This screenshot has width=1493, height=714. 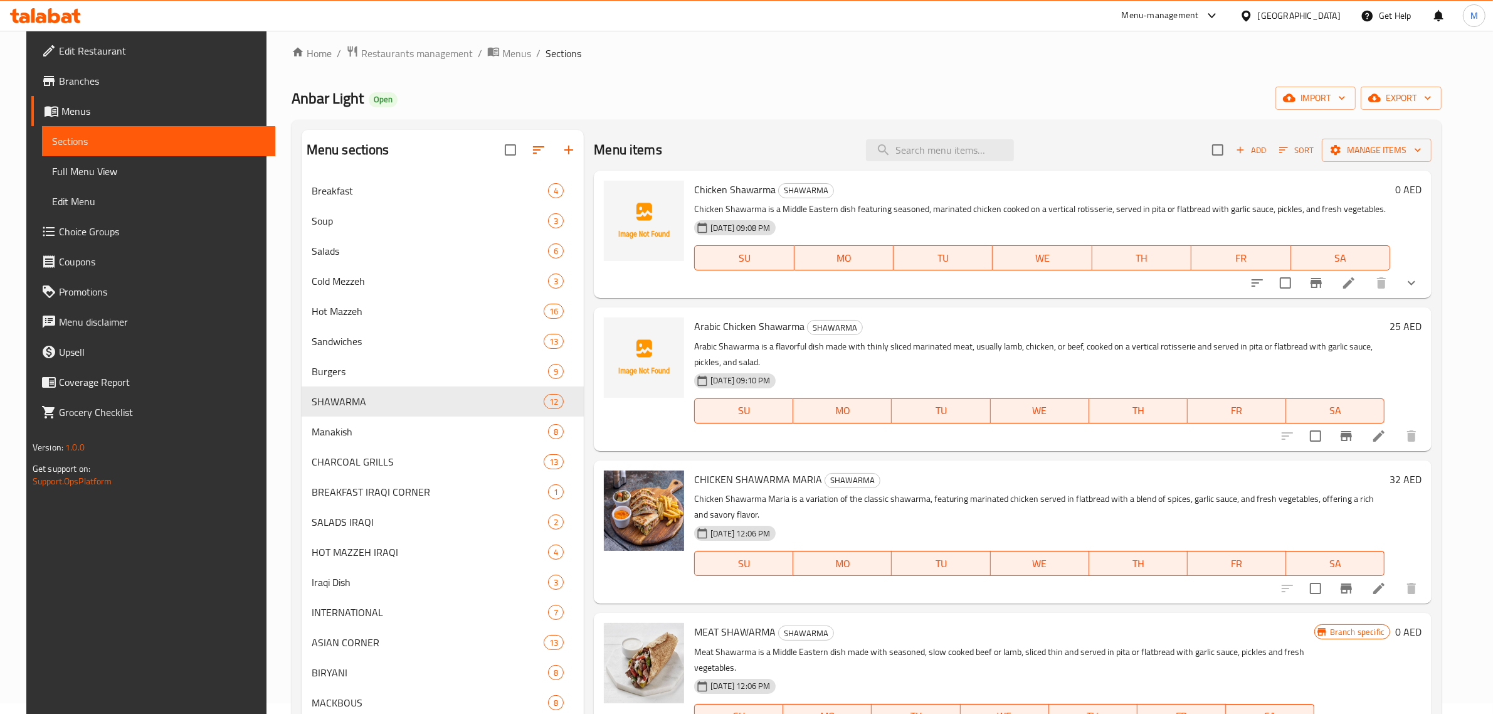 What do you see at coordinates (443, 281) in the screenshot?
I see `div: Cold Mezzeh3` at bounding box center [443, 281].